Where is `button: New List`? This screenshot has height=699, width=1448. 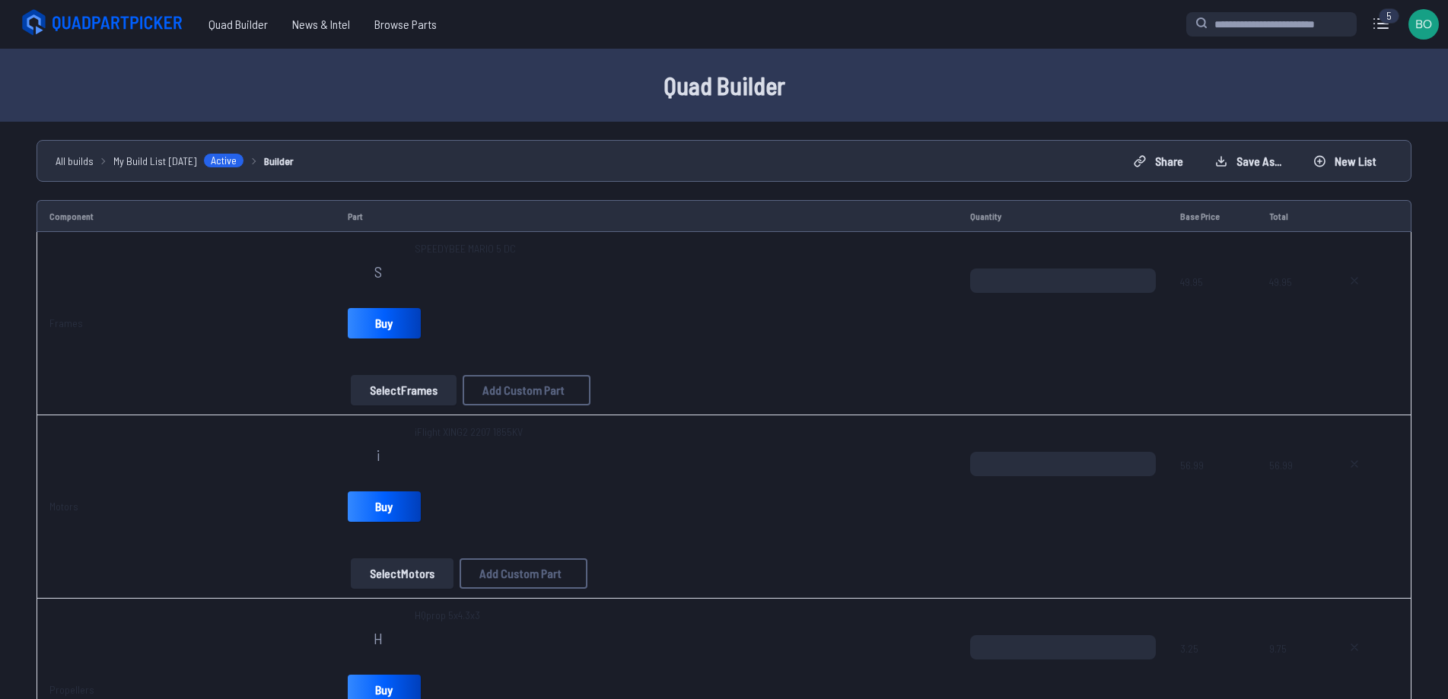 button: New List is located at coordinates (1345, 161).